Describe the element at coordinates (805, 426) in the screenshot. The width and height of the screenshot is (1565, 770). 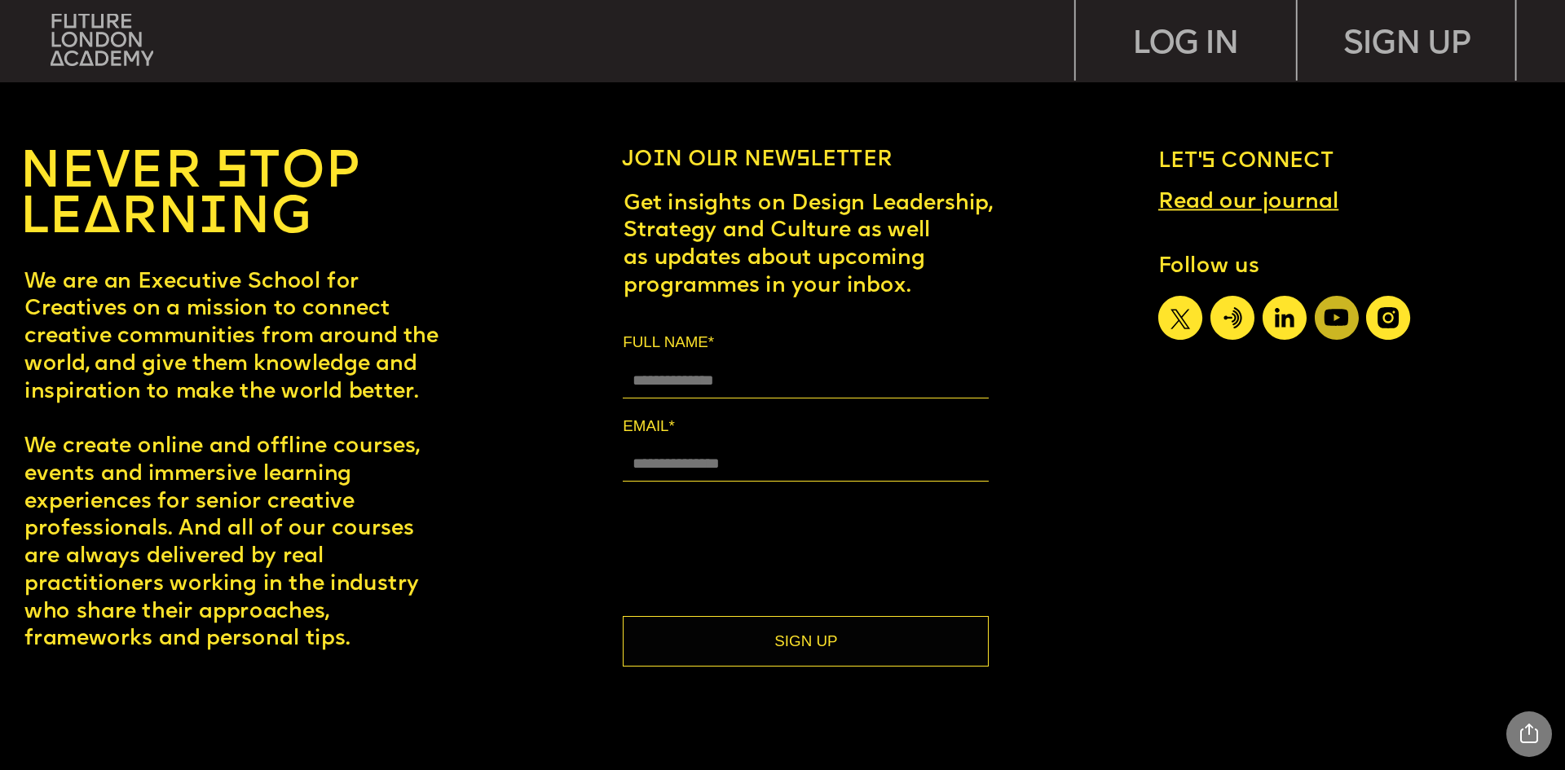
I see `label: EMAIL*` at that location.